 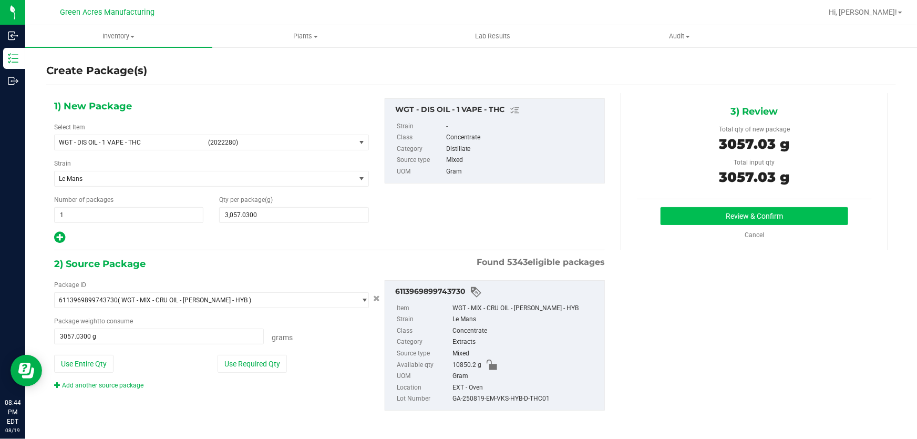 I want to click on input: 3057.0300 g, so click(x=159, y=336).